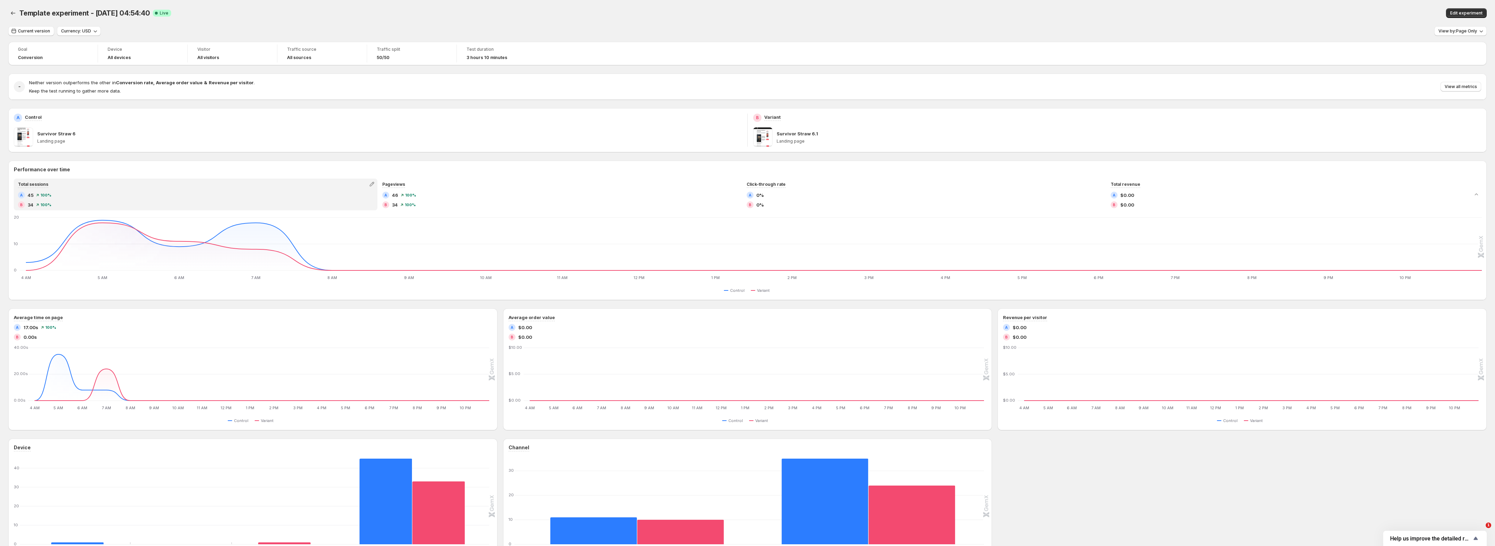  I want to click on a: VisitorAll visitors, so click(232, 53).